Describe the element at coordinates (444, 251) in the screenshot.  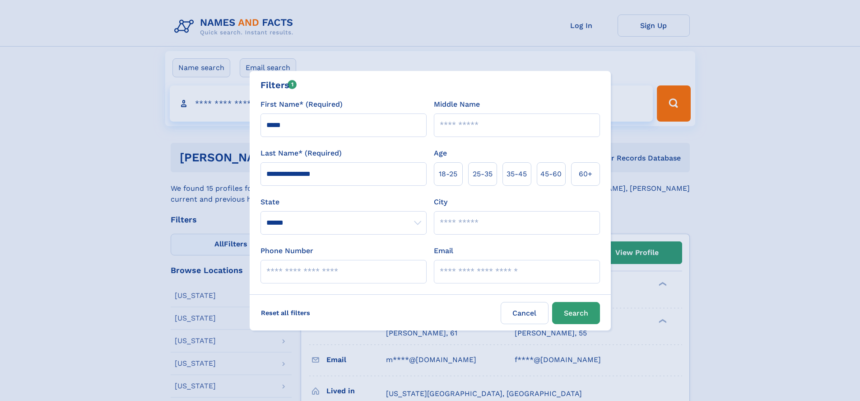
I see `label: Email` at that location.